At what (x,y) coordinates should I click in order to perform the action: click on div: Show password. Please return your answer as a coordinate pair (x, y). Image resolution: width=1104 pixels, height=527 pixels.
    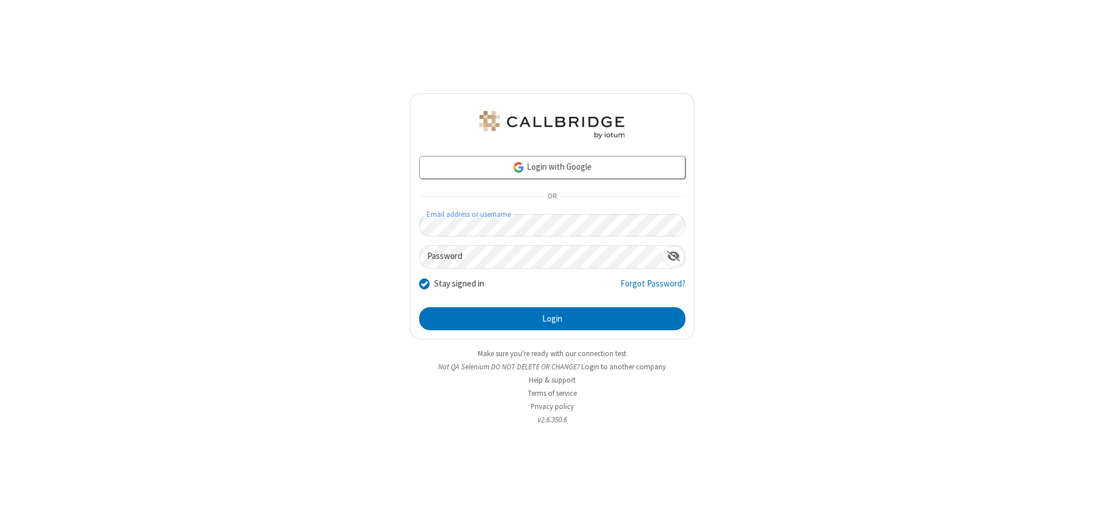
    Looking at the image, I should click on (673, 256).